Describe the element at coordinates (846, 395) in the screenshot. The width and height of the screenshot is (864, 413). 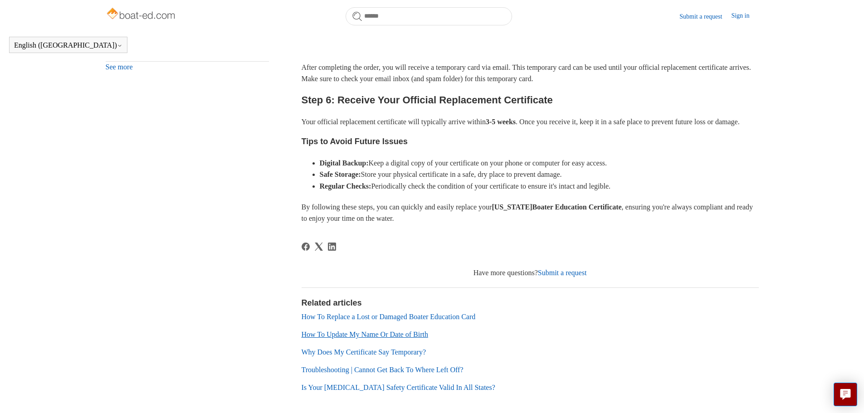
I see `button: Live chat` at that location.